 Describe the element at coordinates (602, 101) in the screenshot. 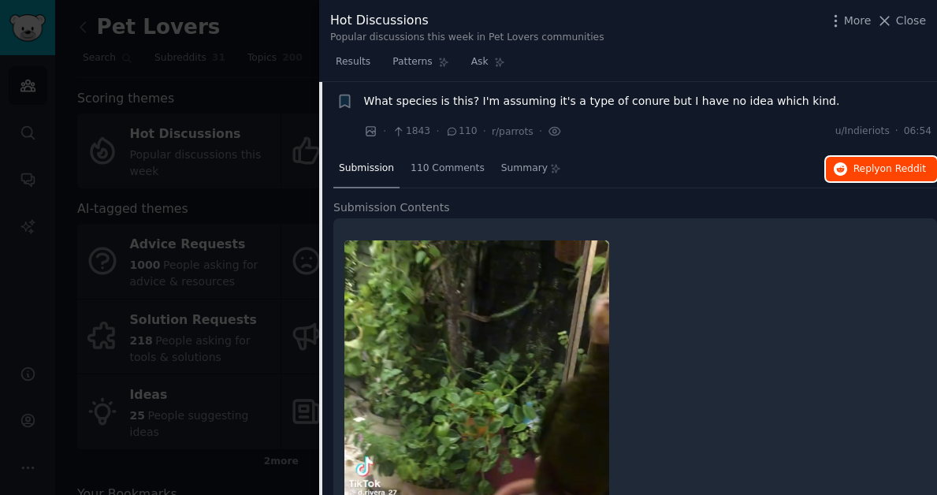

I see `span: What species is this? I'm assuming it's a type of conure but I have no idea which kind.` at that location.